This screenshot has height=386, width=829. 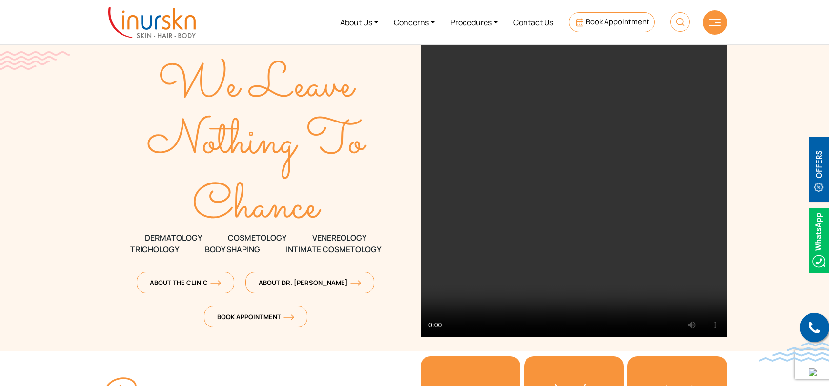 What do you see at coordinates (339, 238) in the screenshot?
I see `span: VENEREOLOGY` at bounding box center [339, 238].